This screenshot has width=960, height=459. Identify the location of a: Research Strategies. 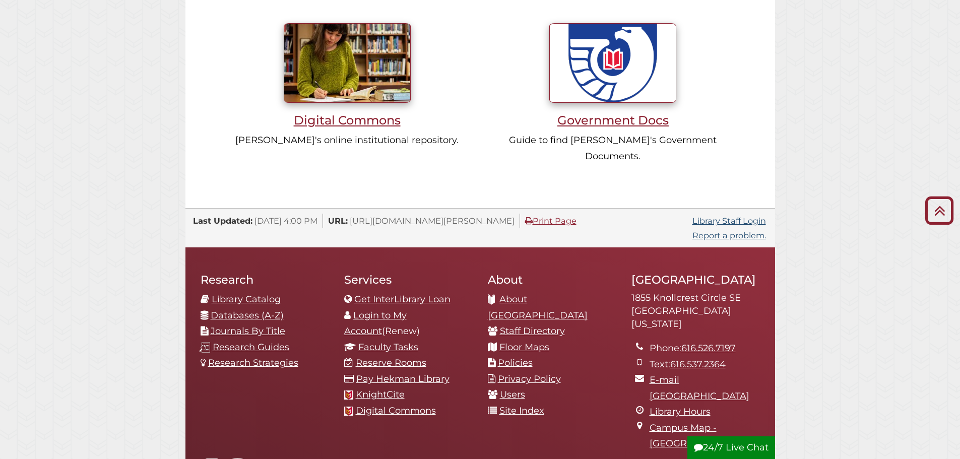
(253, 363).